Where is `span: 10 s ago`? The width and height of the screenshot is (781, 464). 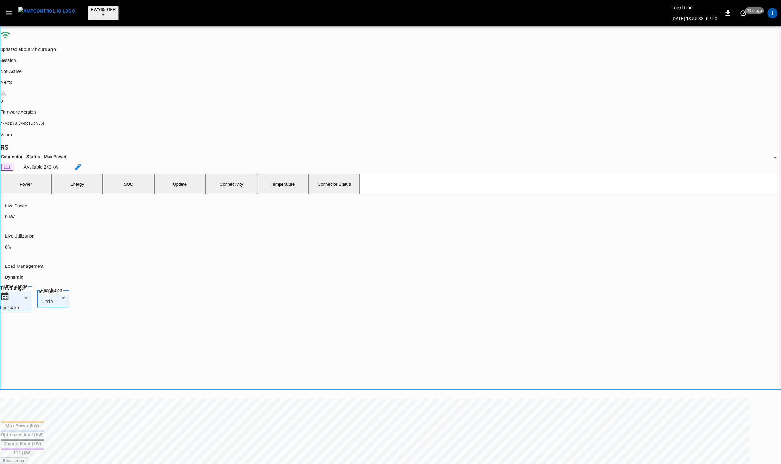 span: 10 s ago is located at coordinates (755, 11).